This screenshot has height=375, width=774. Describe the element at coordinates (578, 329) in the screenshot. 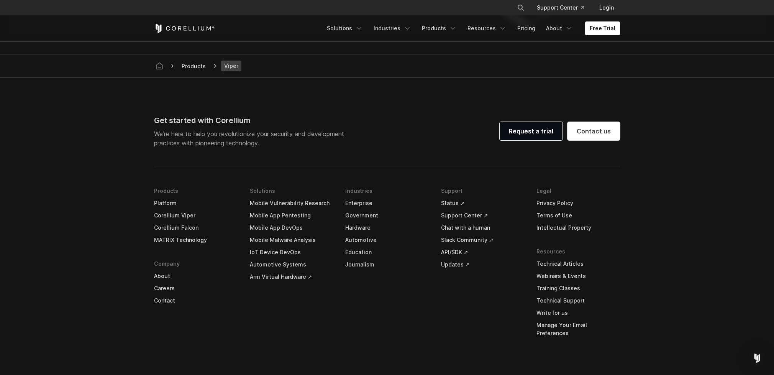

I see `a: Manage Your Email Preferences` at that location.